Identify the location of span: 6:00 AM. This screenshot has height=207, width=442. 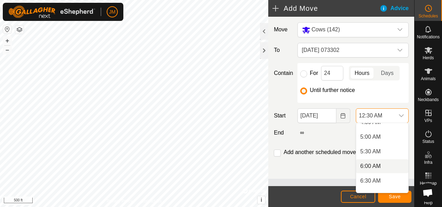
(371, 166).